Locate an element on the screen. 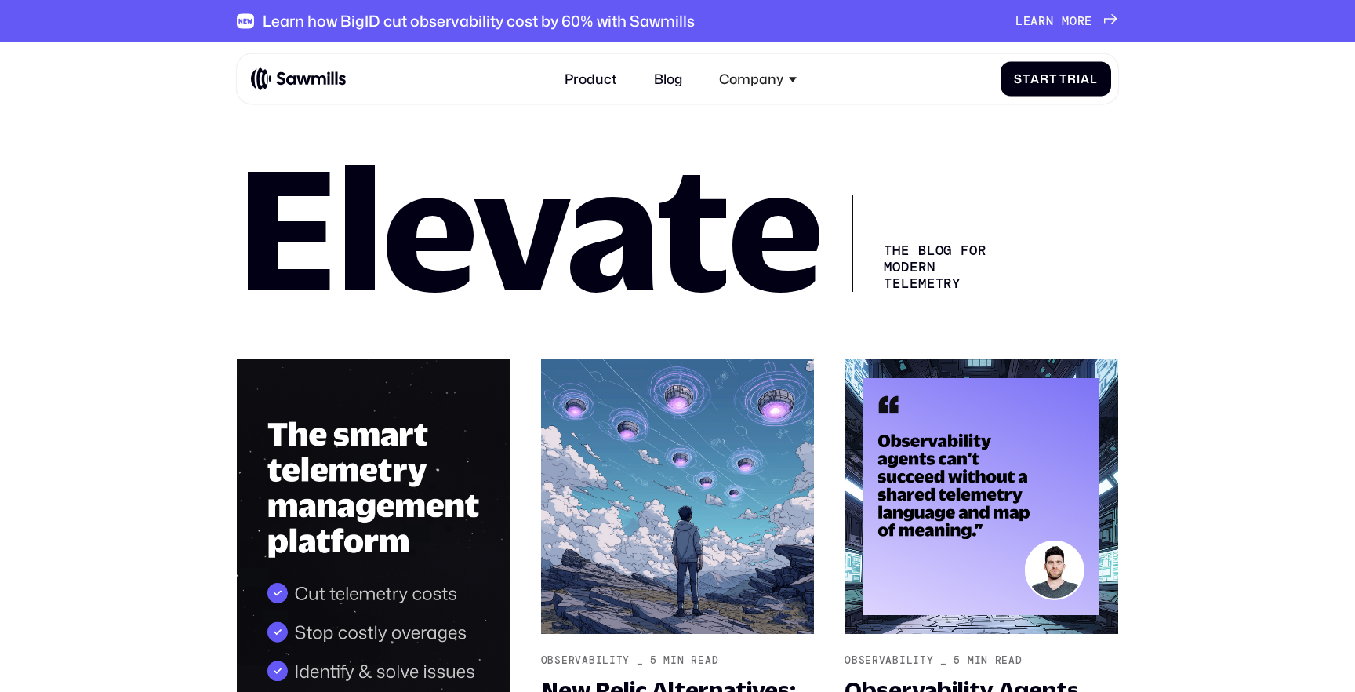 The width and height of the screenshot is (1355, 692). a: Product is located at coordinates (591, 78).